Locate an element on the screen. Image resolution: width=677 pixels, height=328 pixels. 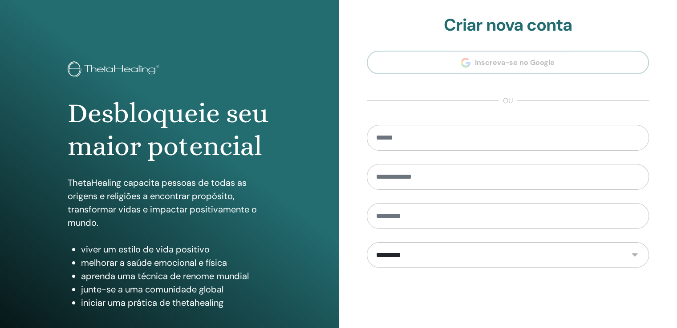
font: aprenda uma técnica de renome mundial is located at coordinates (165, 276).